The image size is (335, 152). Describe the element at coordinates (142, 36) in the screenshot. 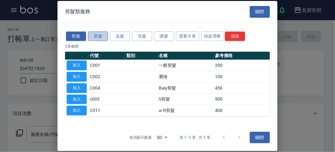

I see `button: 洗髮` at that location.